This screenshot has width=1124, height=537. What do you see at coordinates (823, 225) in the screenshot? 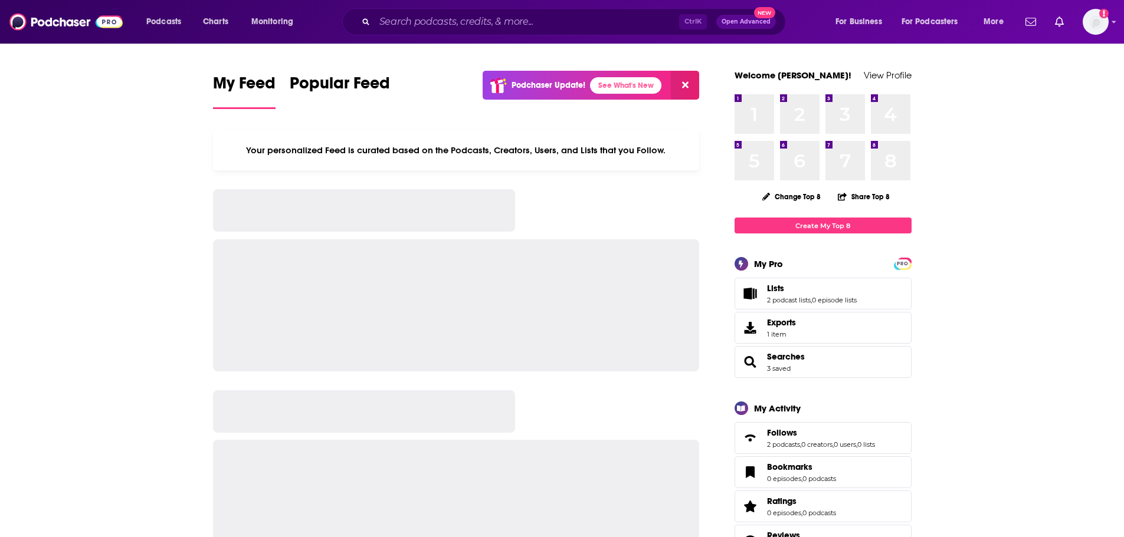
I see `a: Create My Top 8` at bounding box center [823, 225].